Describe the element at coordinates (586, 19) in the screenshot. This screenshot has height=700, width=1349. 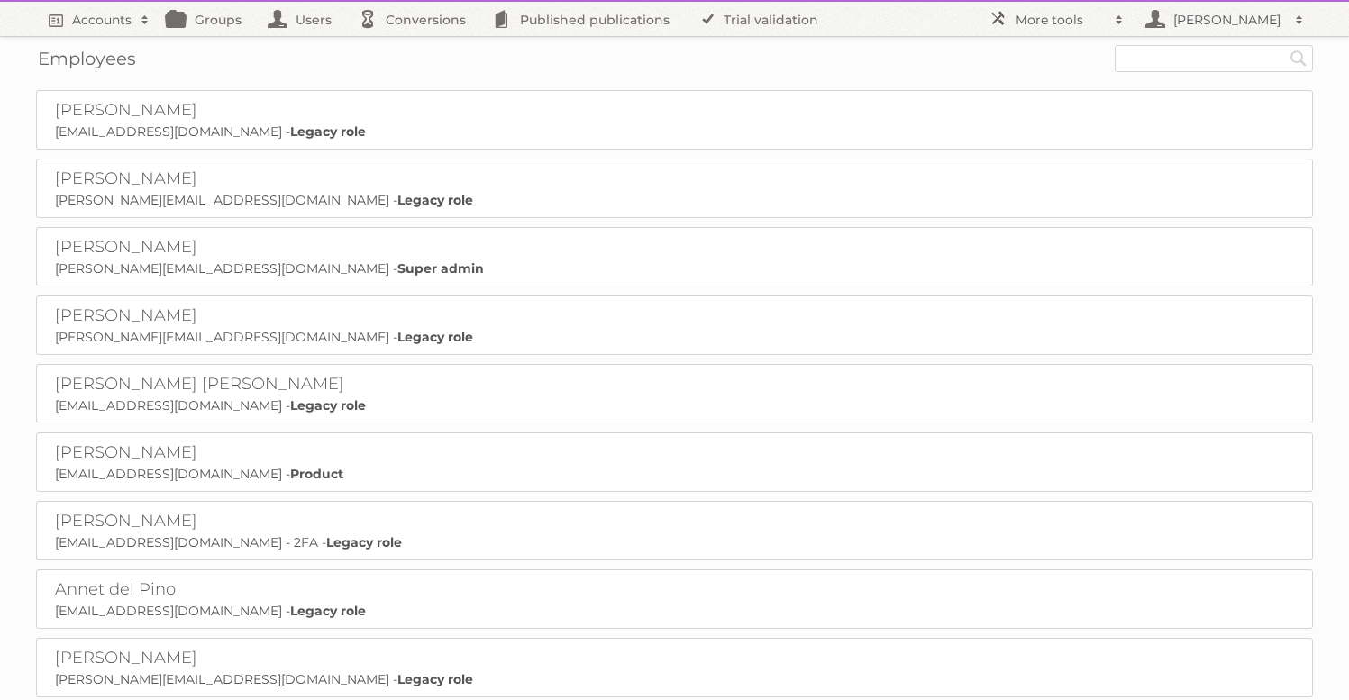
I see `a: Published publications` at that location.